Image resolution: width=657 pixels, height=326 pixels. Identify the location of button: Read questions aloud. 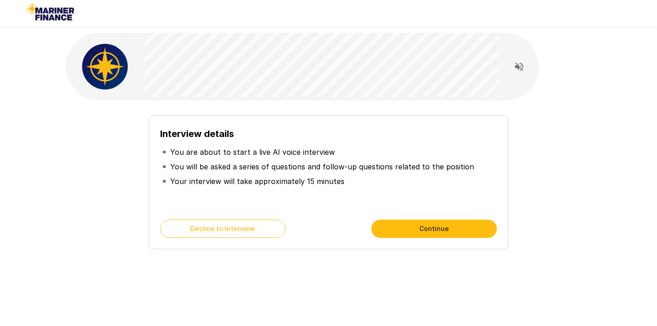
(519, 67).